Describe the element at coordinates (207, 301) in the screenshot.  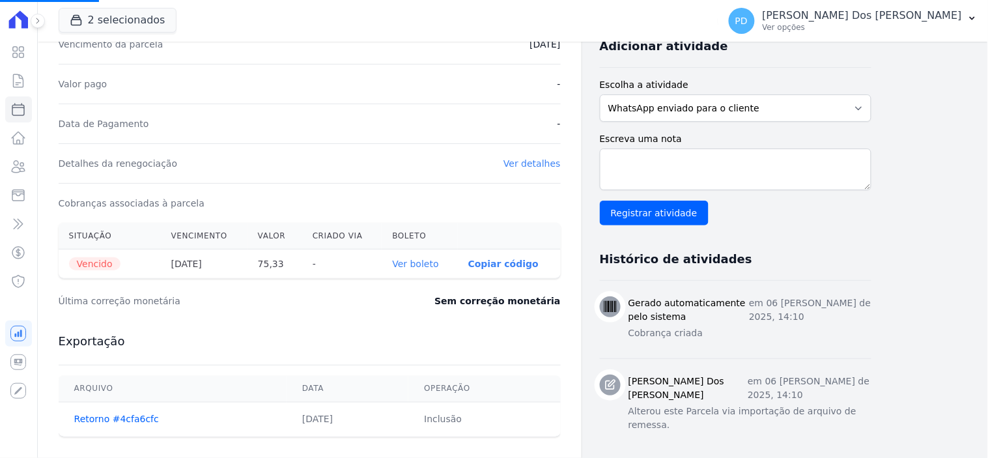
I see `dt: Última correção monetária` at that location.